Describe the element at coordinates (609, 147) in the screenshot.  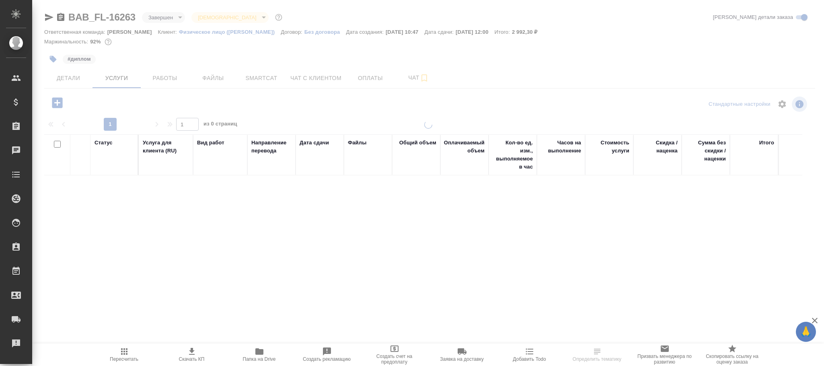
I see `div: Стоимость услуги` at that location.